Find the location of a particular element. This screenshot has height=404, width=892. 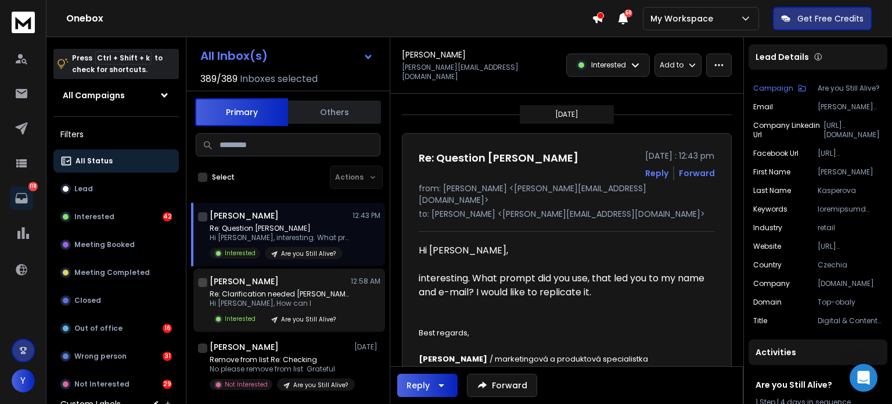

h3: Filters is located at coordinates (116, 134).